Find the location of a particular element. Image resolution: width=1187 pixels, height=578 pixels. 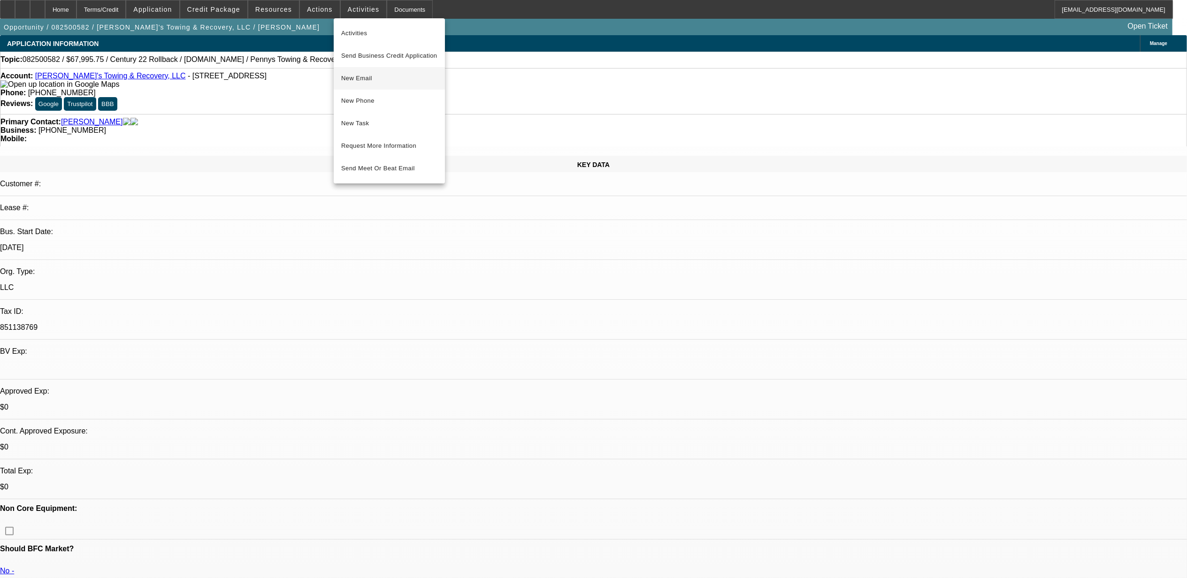

span: New Phone is located at coordinates (389, 101).